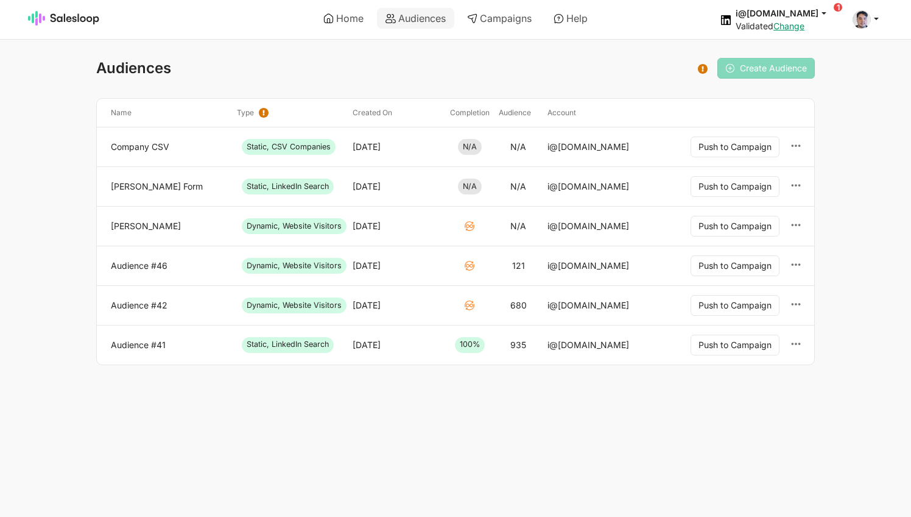 The image size is (911, 517). I want to click on div: 680, so click(518, 305).